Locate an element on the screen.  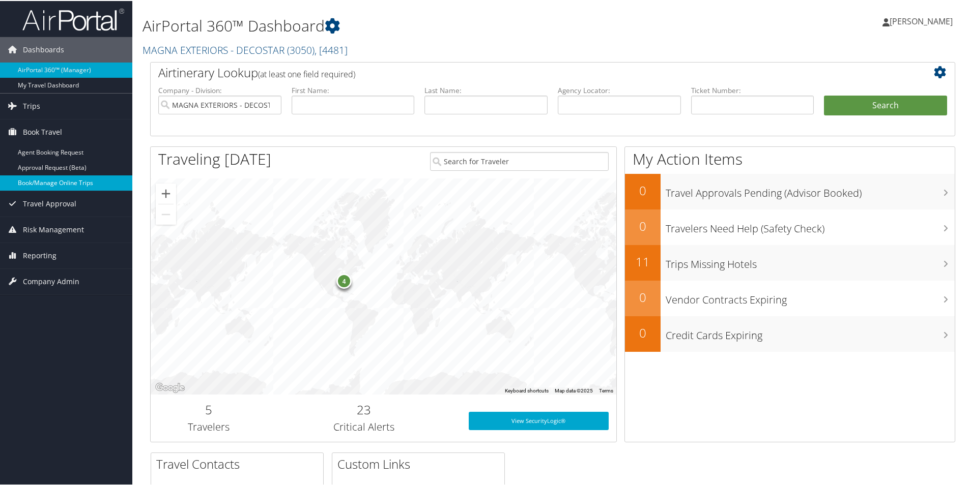
h1: AirPortal 360™ Dashboard is located at coordinates (416, 25).